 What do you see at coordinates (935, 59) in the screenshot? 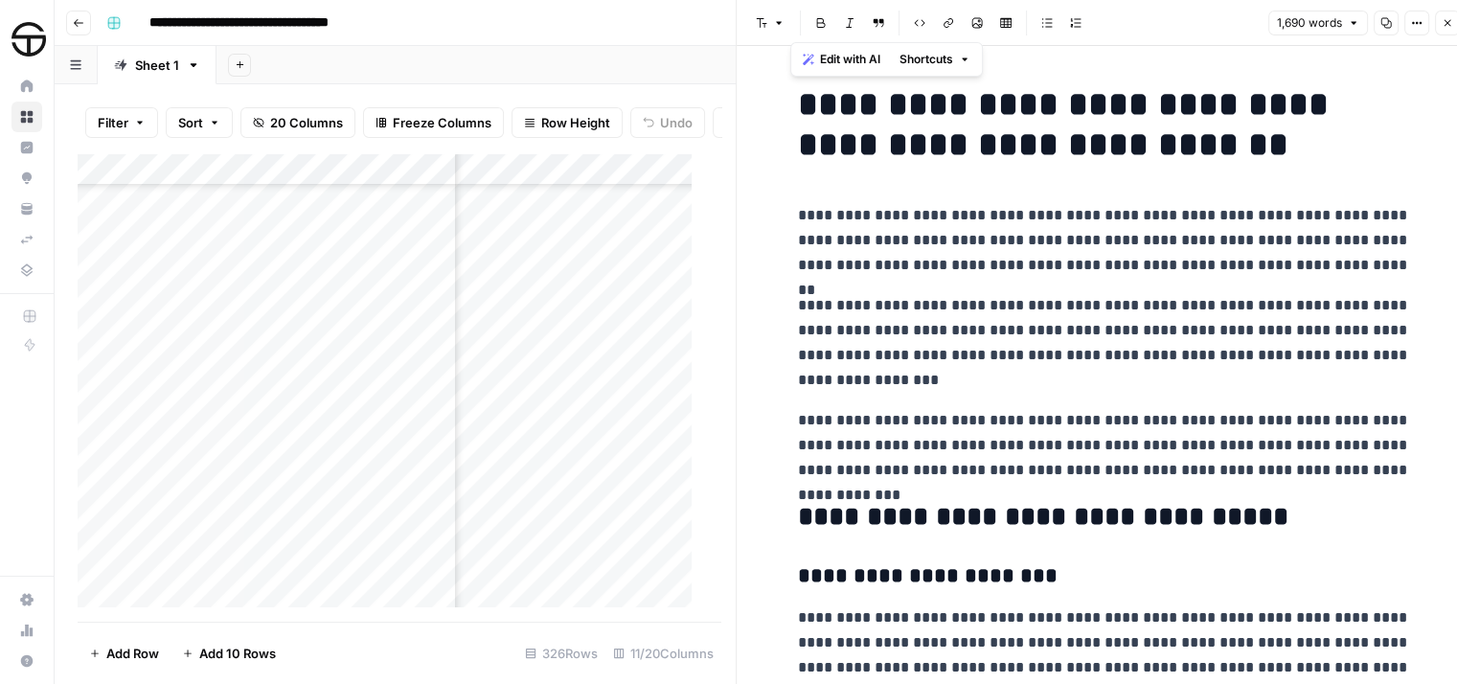
I see `button: Shortcuts` at bounding box center [935, 59].